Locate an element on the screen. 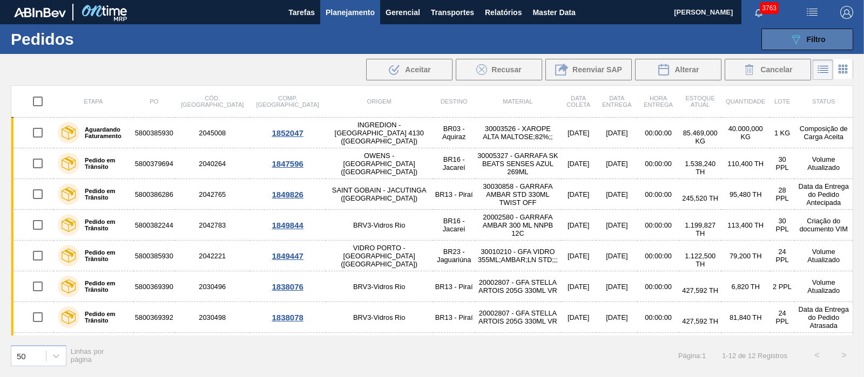 The width and height of the screenshot is (864, 377). td: 40.000,000 KG is located at coordinates (746, 133).